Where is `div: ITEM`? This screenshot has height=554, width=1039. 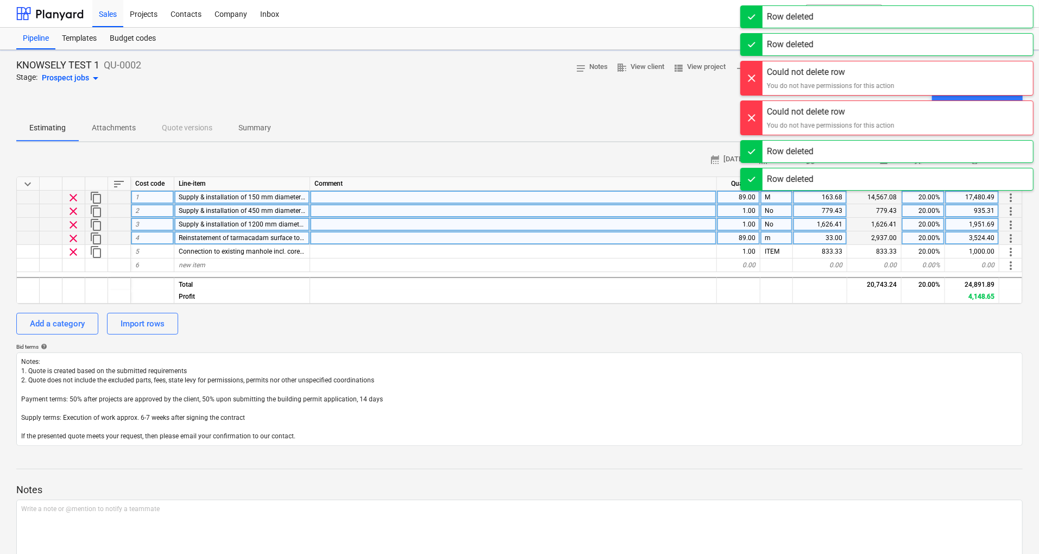
div: ITEM is located at coordinates (777, 252).